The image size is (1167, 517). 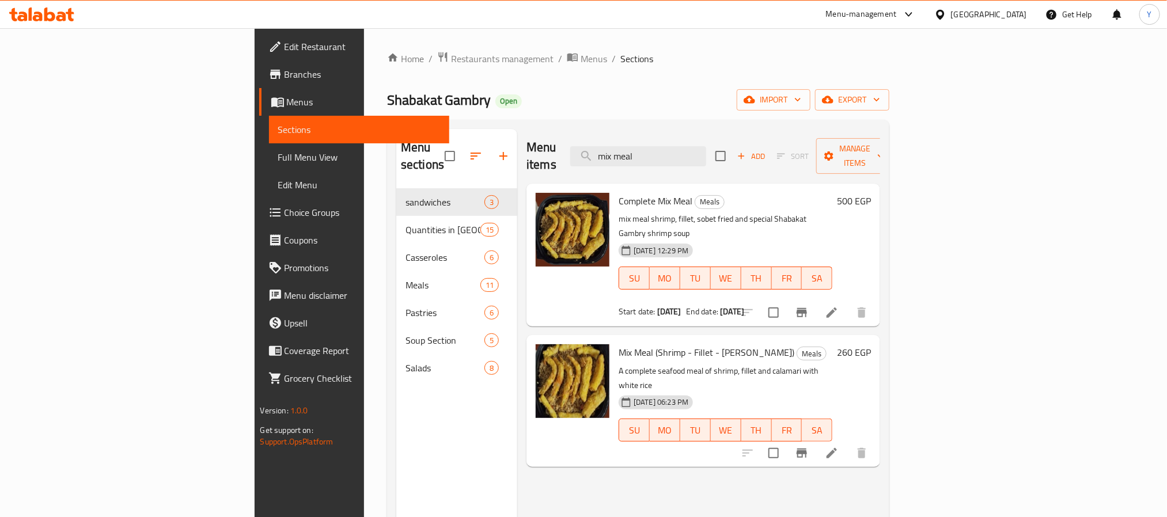 What do you see at coordinates (751, 156) in the screenshot?
I see `span: Add` at bounding box center [751, 156].